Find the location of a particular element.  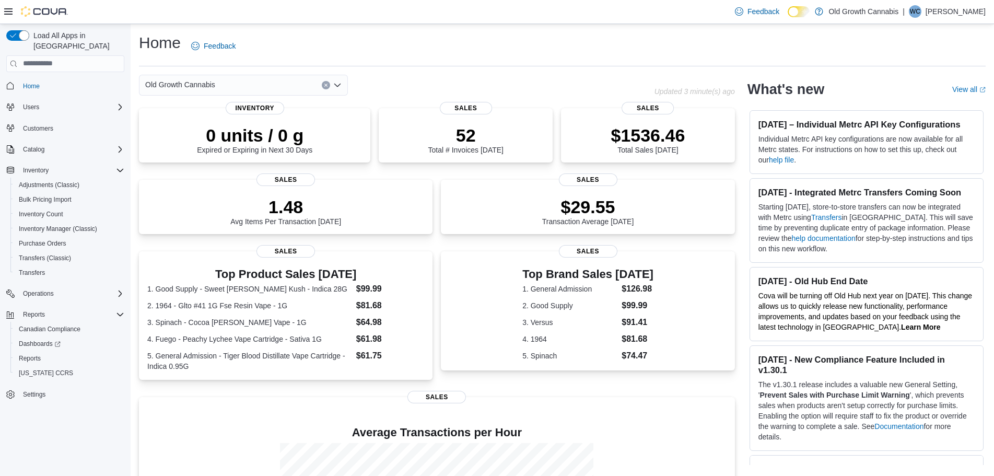

p: 52 is located at coordinates (466, 135).